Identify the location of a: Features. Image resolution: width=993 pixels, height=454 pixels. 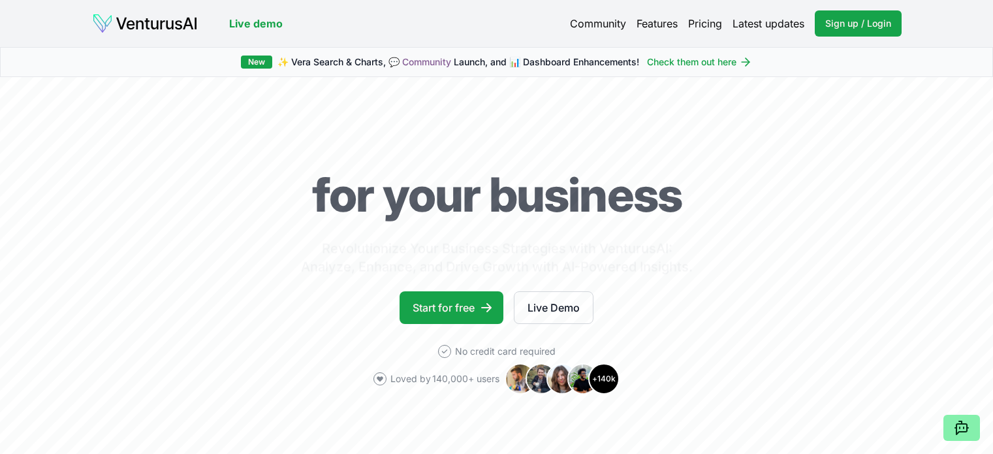
(657, 23).